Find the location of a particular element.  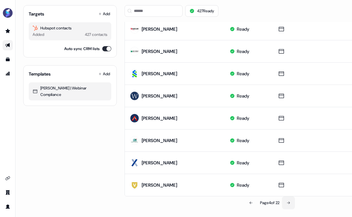

a: Go to attribution is located at coordinates (8, 74).